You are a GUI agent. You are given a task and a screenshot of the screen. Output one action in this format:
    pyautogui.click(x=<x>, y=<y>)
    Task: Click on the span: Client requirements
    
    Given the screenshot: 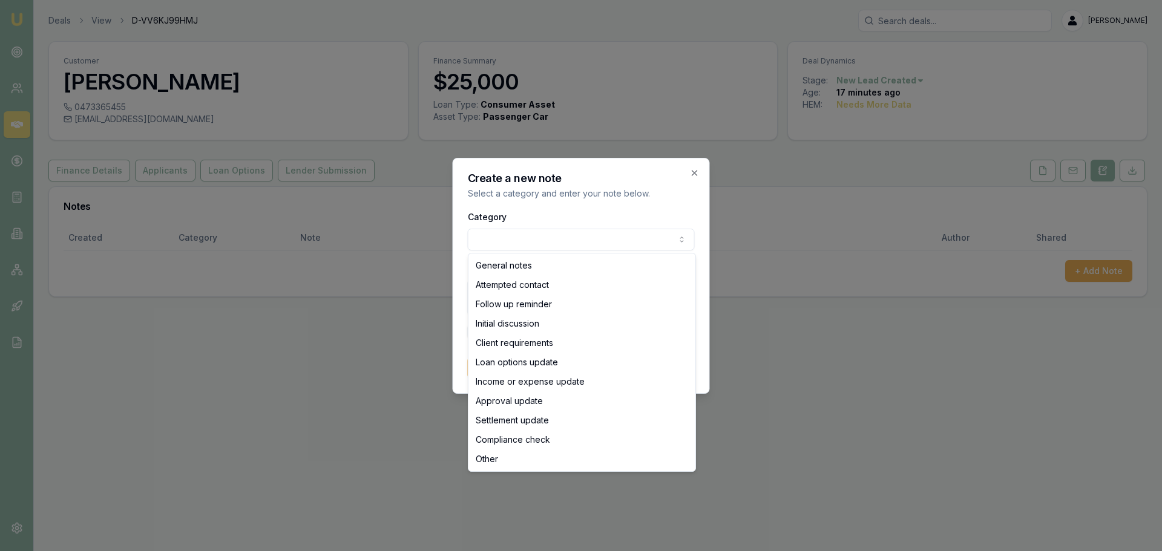 What is the action you would take?
    pyautogui.click(x=514, y=343)
    